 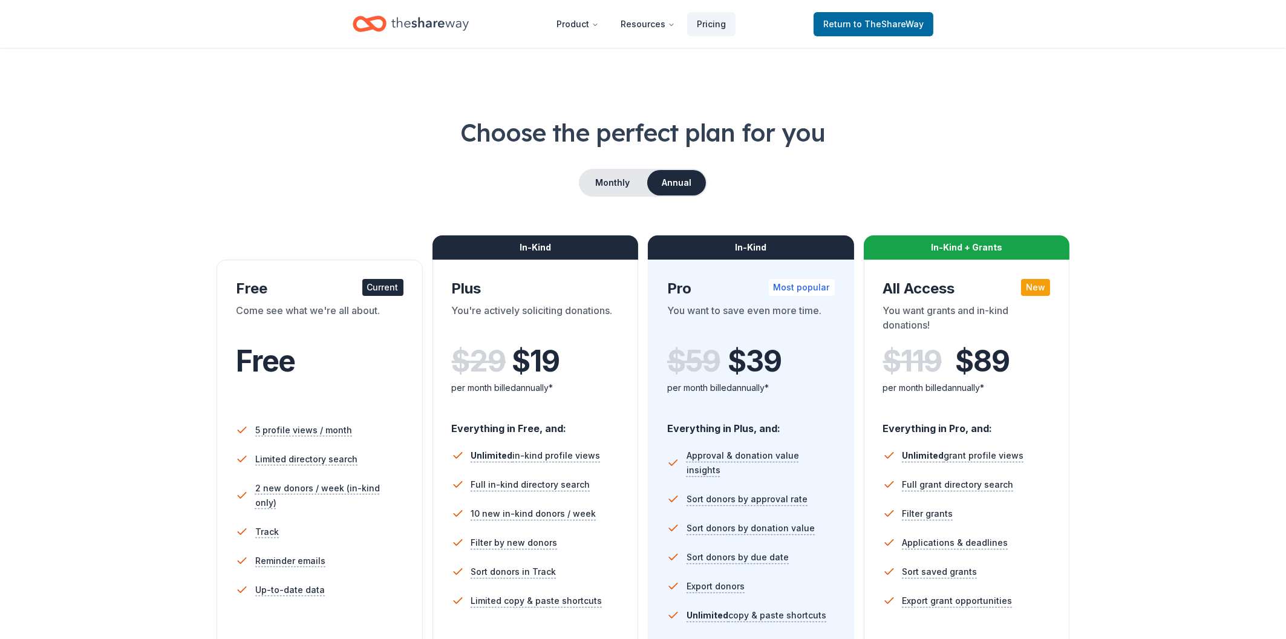 I want to click on div: Everything in Free, and:, so click(x=535, y=423).